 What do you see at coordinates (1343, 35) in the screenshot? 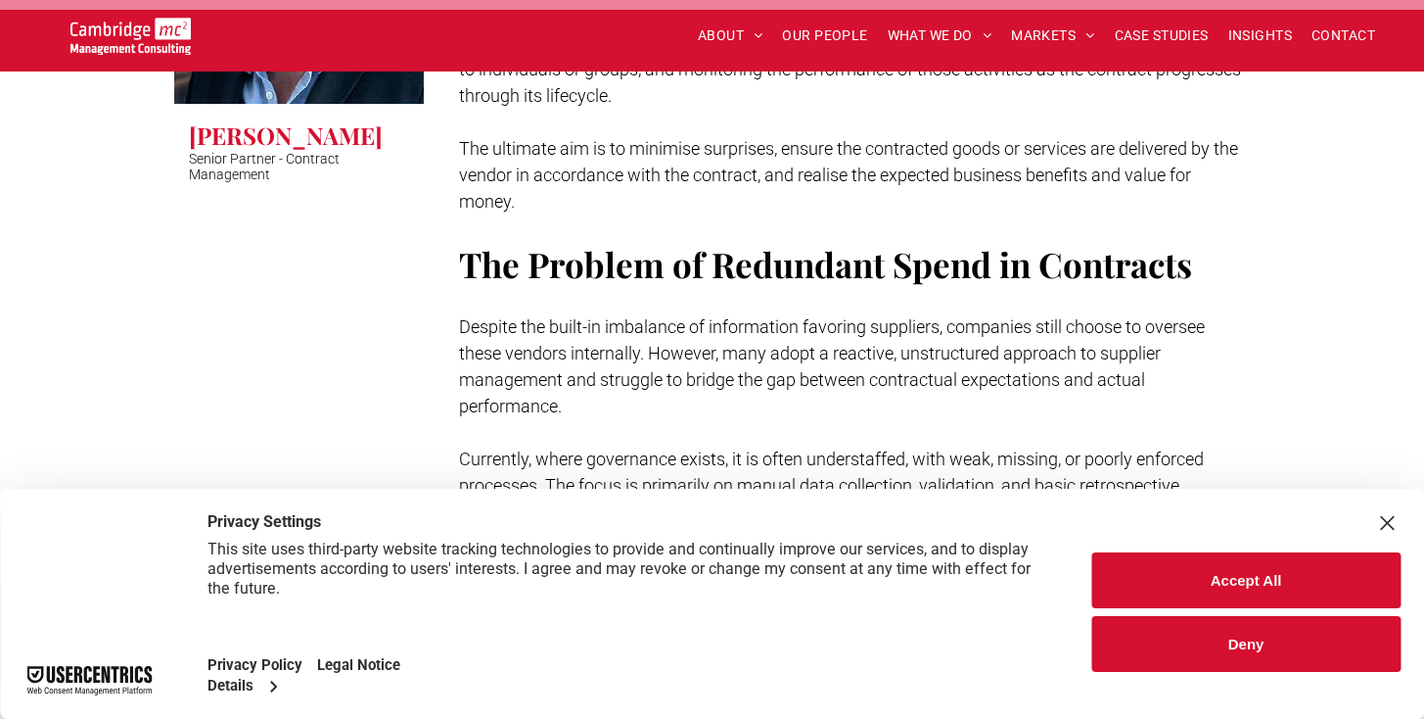
I see `a: CONTACT` at bounding box center [1343, 35].